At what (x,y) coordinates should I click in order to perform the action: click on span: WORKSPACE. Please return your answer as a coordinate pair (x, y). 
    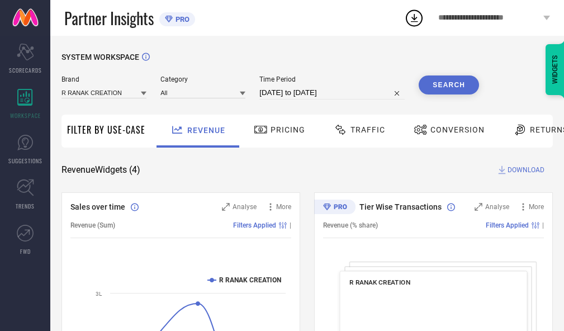
    Looking at the image, I should click on (25, 115).